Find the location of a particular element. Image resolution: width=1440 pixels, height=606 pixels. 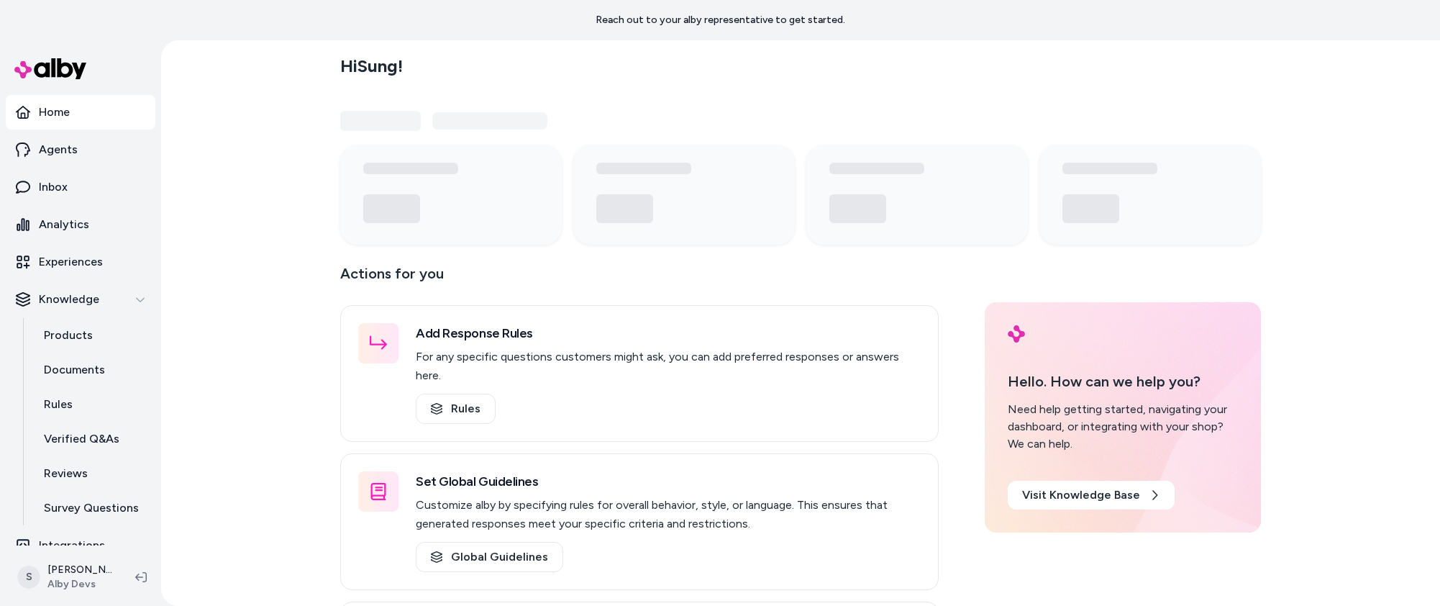

p: Analytics is located at coordinates (64, 224).